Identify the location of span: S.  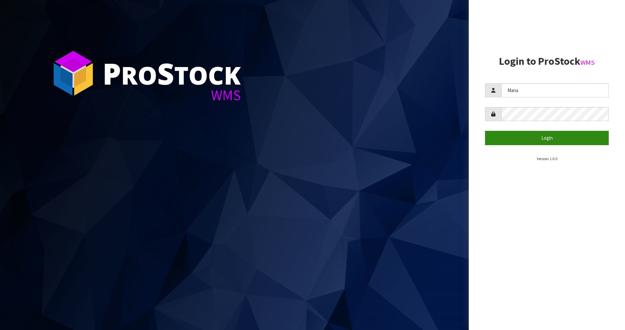
(166, 73).